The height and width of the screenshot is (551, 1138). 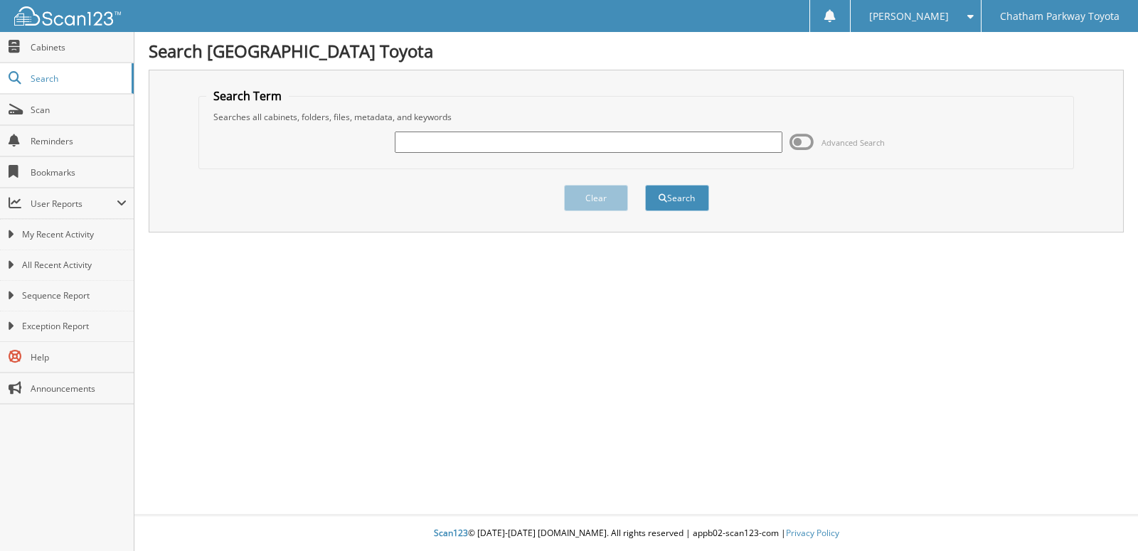 I want to click on span: Sequence Report, so click(x=74, y=296).